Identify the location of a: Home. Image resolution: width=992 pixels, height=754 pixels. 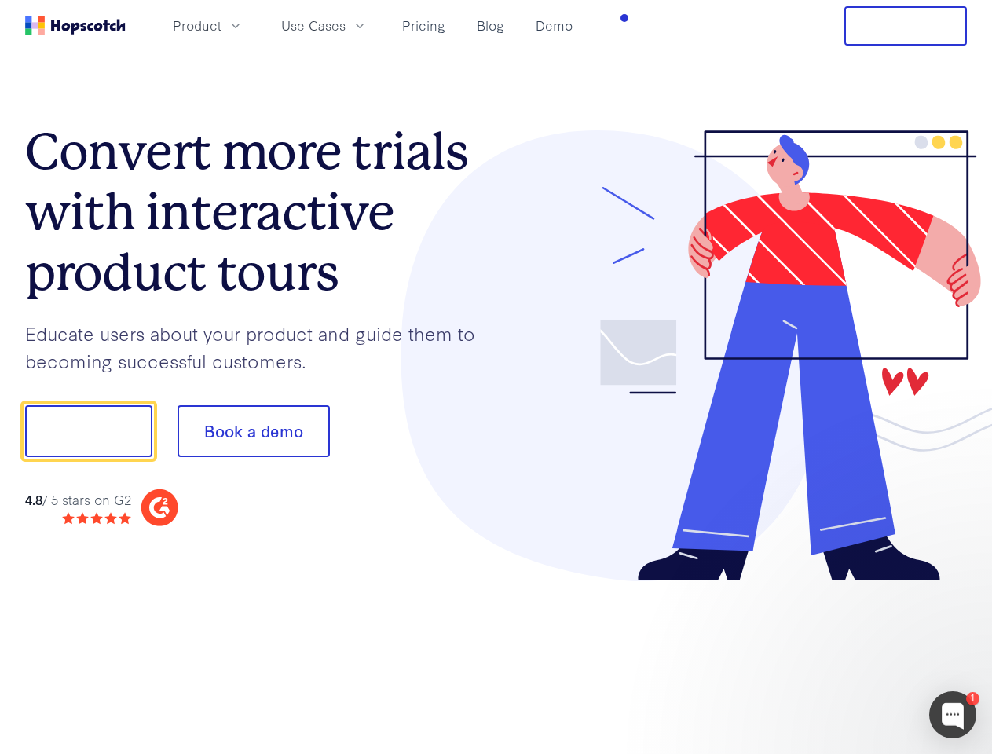
(75, 25).